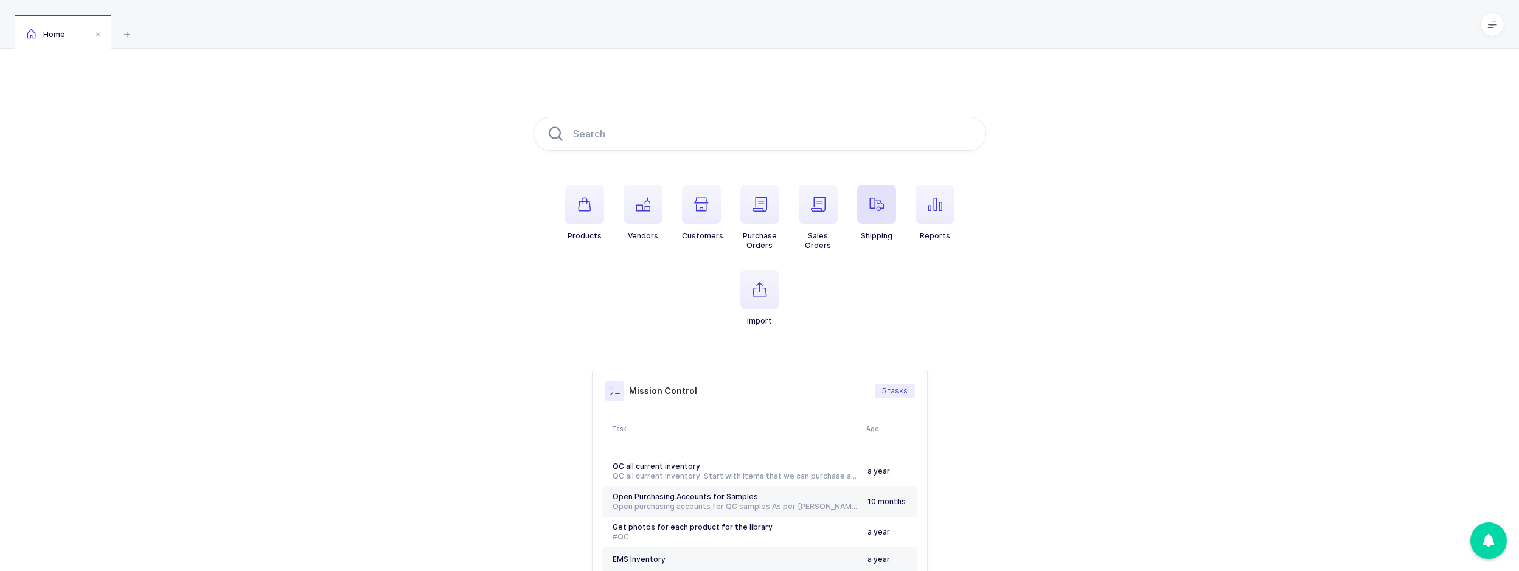 This screenshot has height=571, width=1519. Describe the element at coordinates (643, 213) in the screenshot. I see `button: Vendors` at that location.